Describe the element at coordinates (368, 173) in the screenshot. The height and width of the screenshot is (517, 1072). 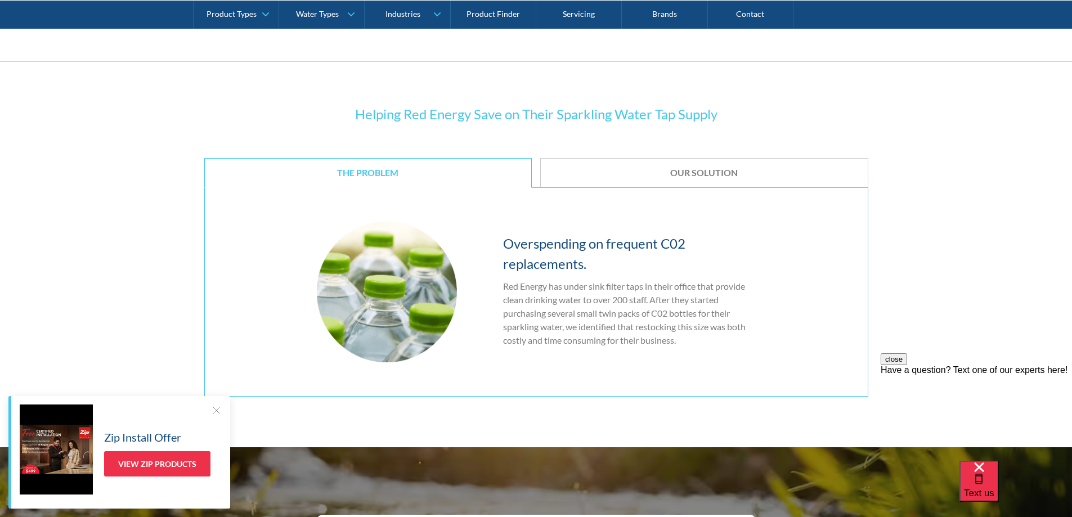
I see `div: The Problem` at that location.